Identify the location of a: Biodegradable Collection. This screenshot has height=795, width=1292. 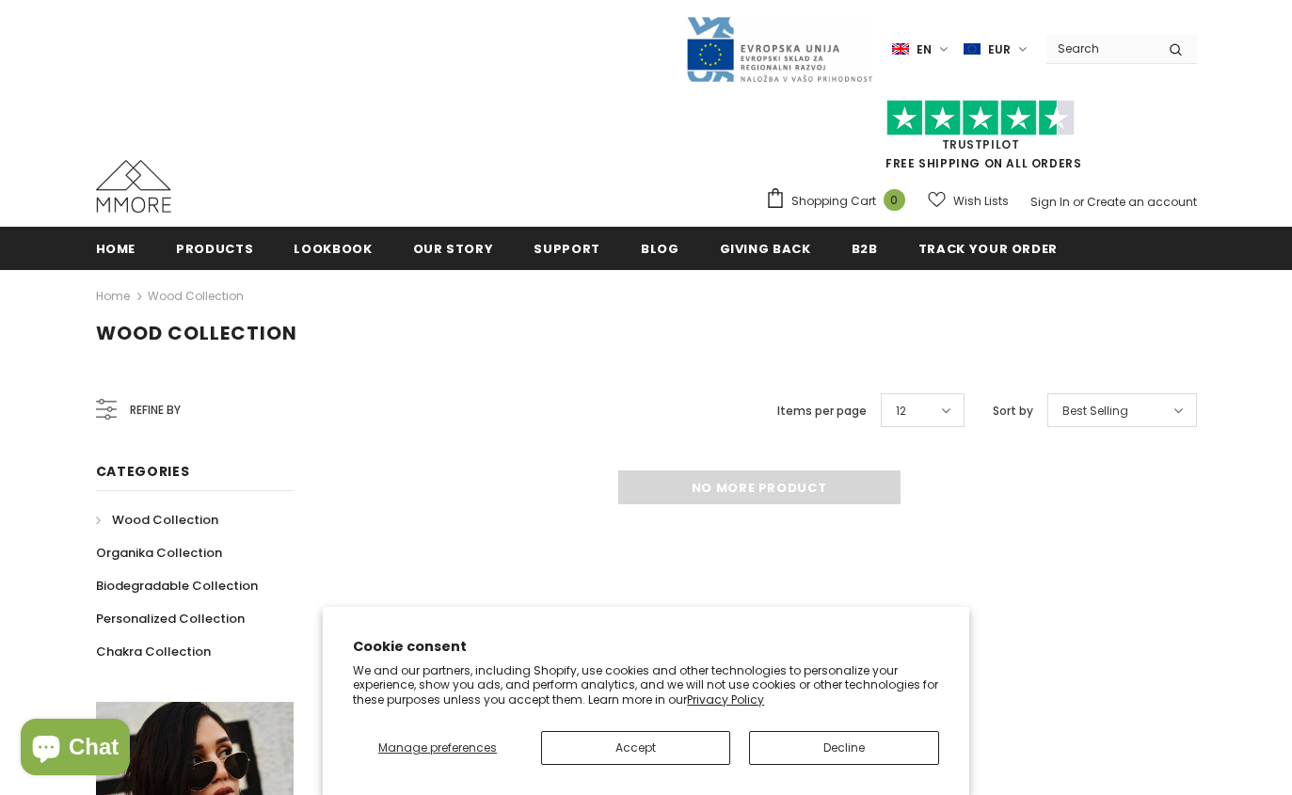
(177, 585).